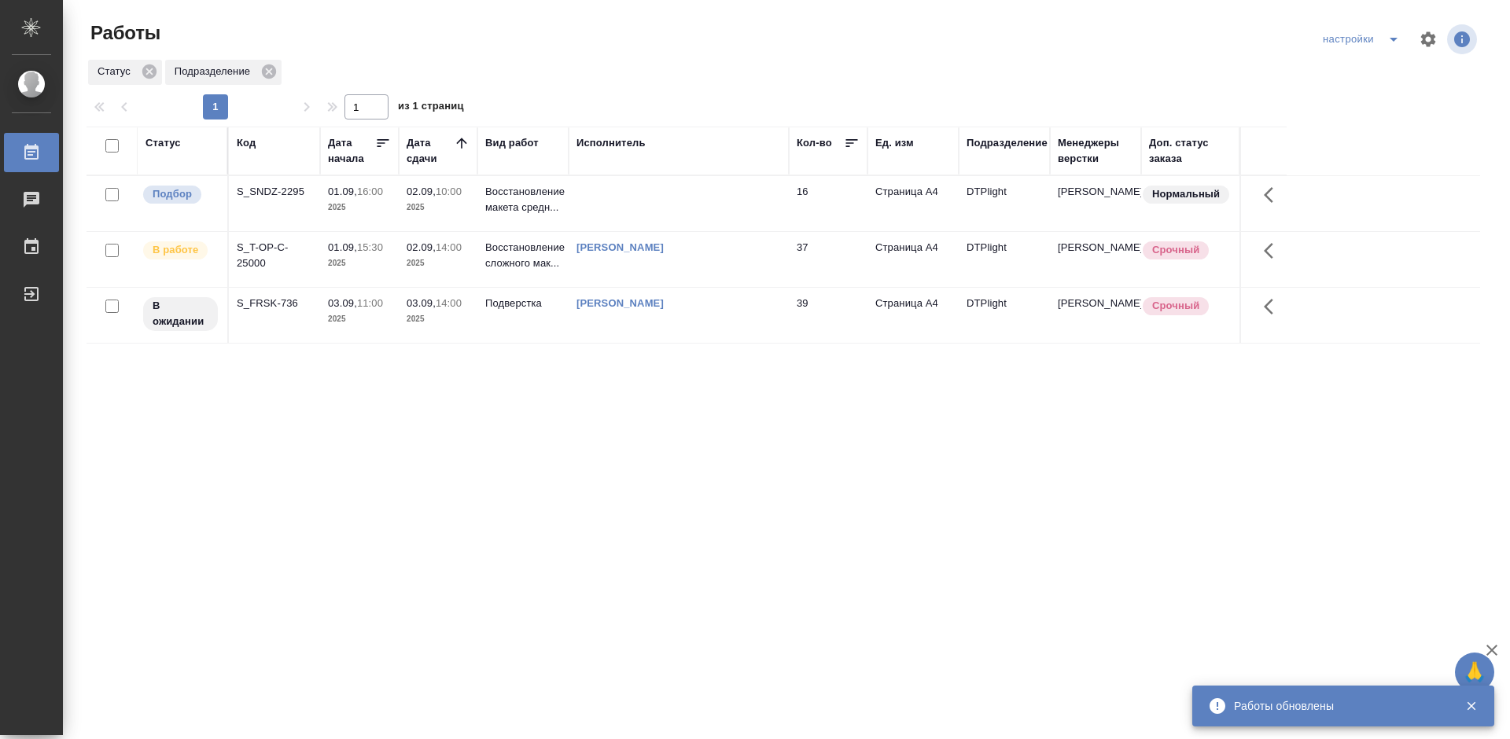 This screenshot has width=1510, height=739. I want to click on div: Исполнитель выполняет работу, so click(180, 250).